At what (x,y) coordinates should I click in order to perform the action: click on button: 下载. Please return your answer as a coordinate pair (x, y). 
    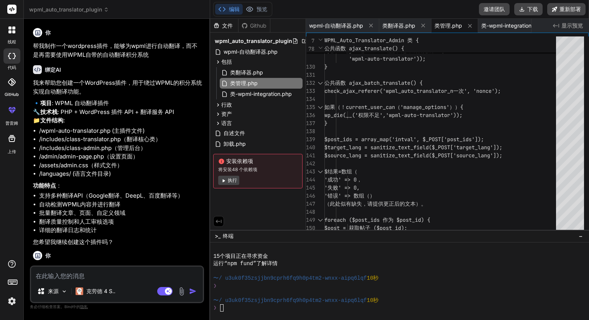
    Looking at the image, I should click on (529, 9).